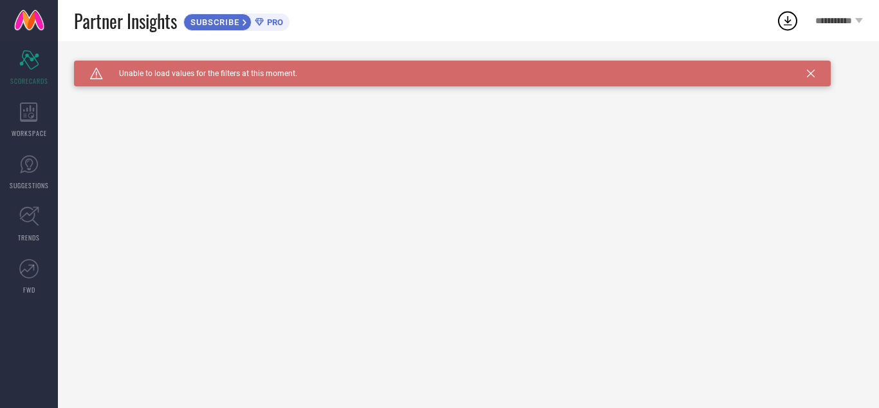 The height and width of the screenshot is (408, 879). Describe the element at coordinates (126, 21) in the screenshot. I see `span: Partner Insights` at that location.